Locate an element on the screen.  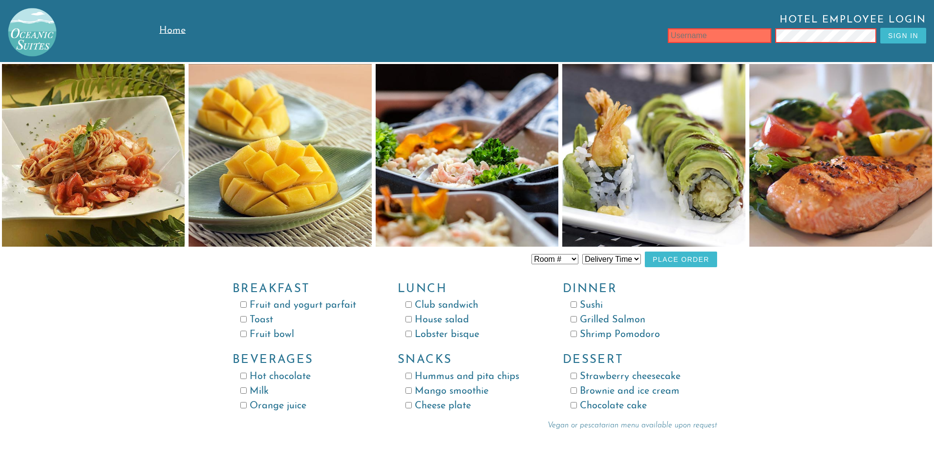
label: Toast is located at coordinates (303, 320).